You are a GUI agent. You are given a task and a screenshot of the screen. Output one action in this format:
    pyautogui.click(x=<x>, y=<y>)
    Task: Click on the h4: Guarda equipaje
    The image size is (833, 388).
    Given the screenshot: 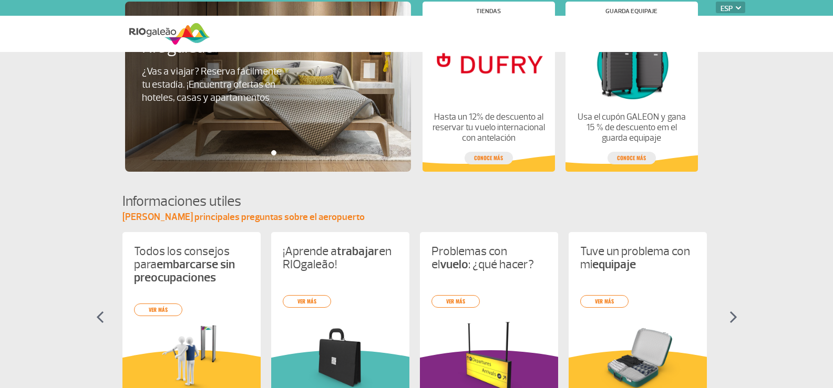 What is the action you would take?
    pyautogui.click(x=631, y=11)
    